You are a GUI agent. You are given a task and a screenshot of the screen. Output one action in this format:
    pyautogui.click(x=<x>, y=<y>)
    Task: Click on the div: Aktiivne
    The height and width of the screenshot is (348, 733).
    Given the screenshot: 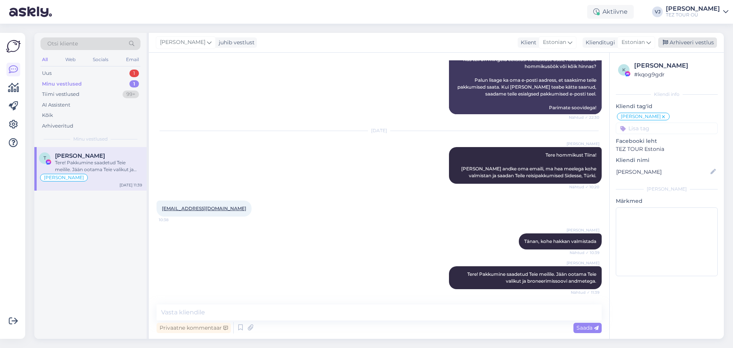 What is the action you would take?
    pyautogui.click(x=610, y=12)
    